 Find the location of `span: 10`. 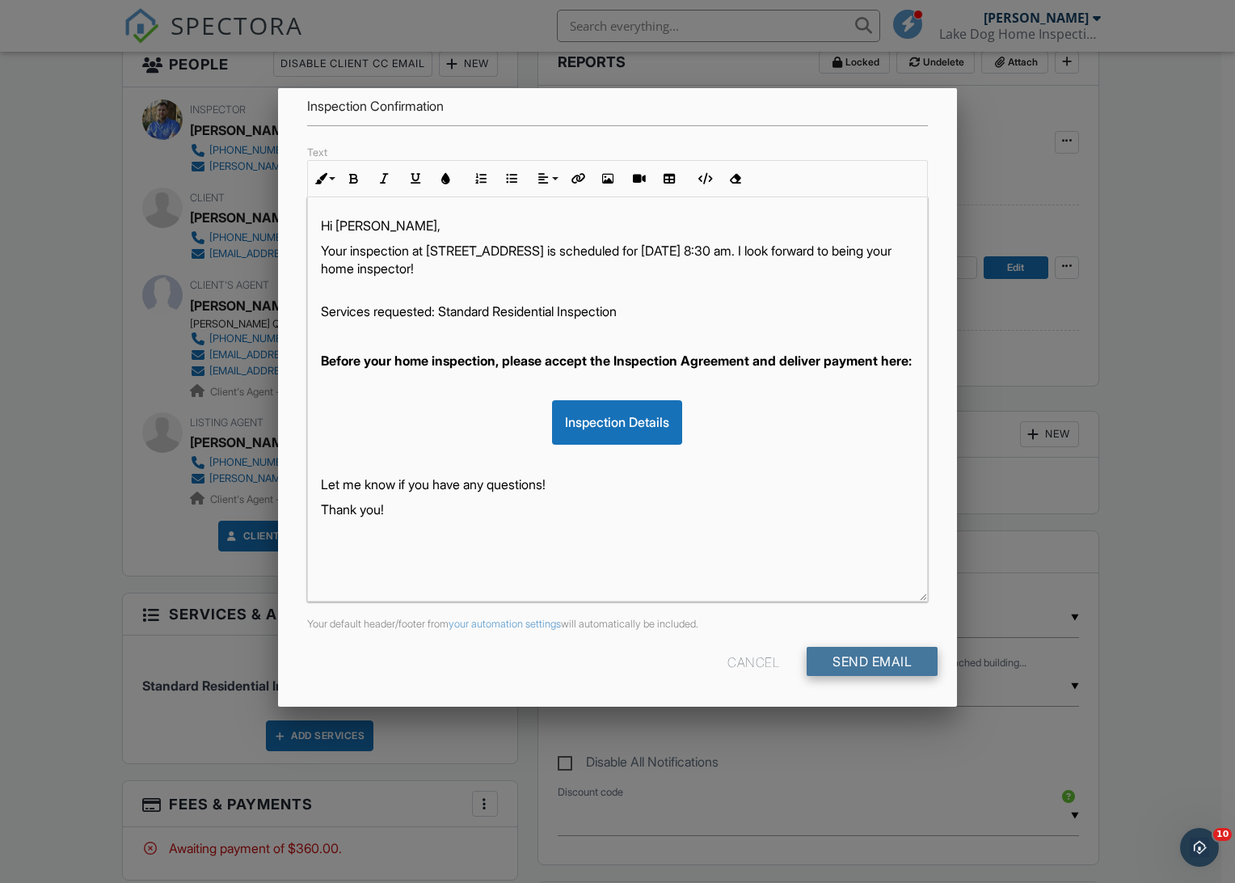

span: 10 is located at coordinates (1222, 834).